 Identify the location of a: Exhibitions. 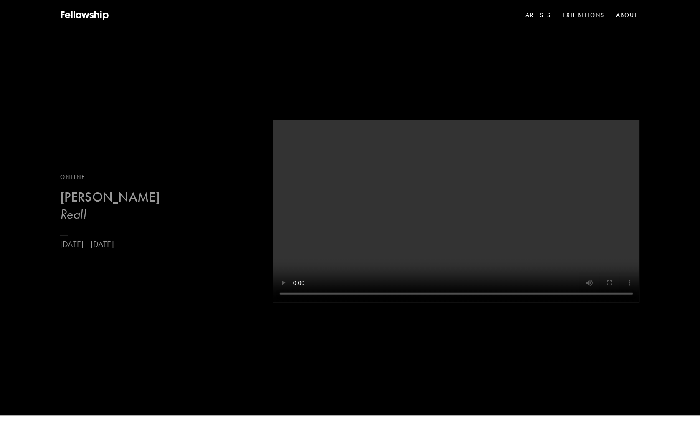
(583, 15).